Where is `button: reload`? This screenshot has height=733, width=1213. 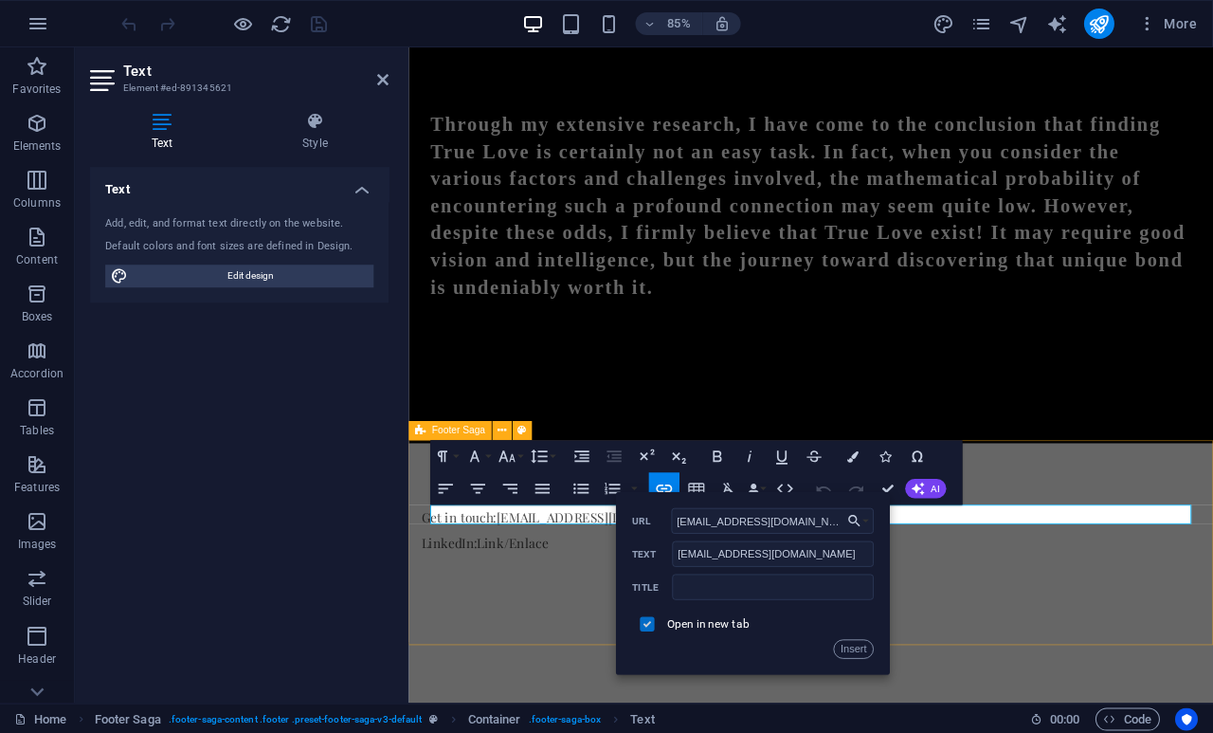 button: reload is located at coordinates (282, 24).